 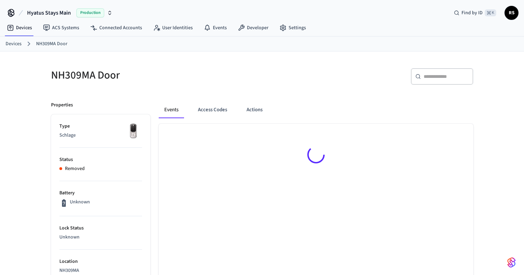 I want to click on p: Battery, so click(x=101, y=193).